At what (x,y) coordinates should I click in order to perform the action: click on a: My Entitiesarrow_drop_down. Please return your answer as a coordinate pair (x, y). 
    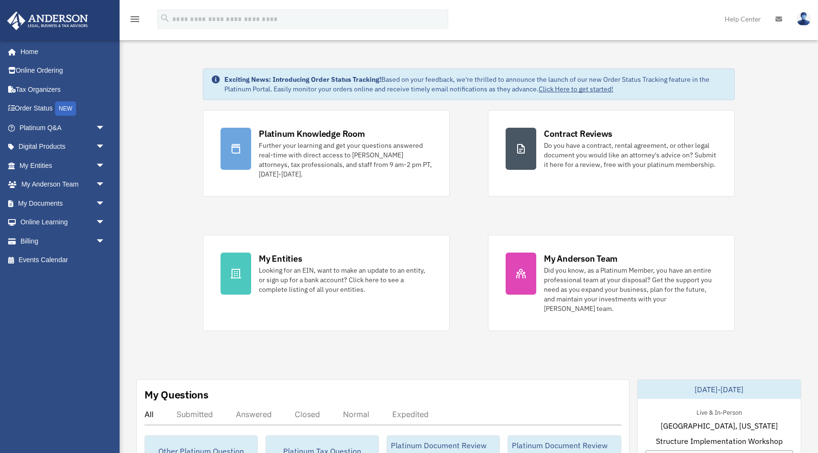
    Looking at the image, I should click on (63, 165).